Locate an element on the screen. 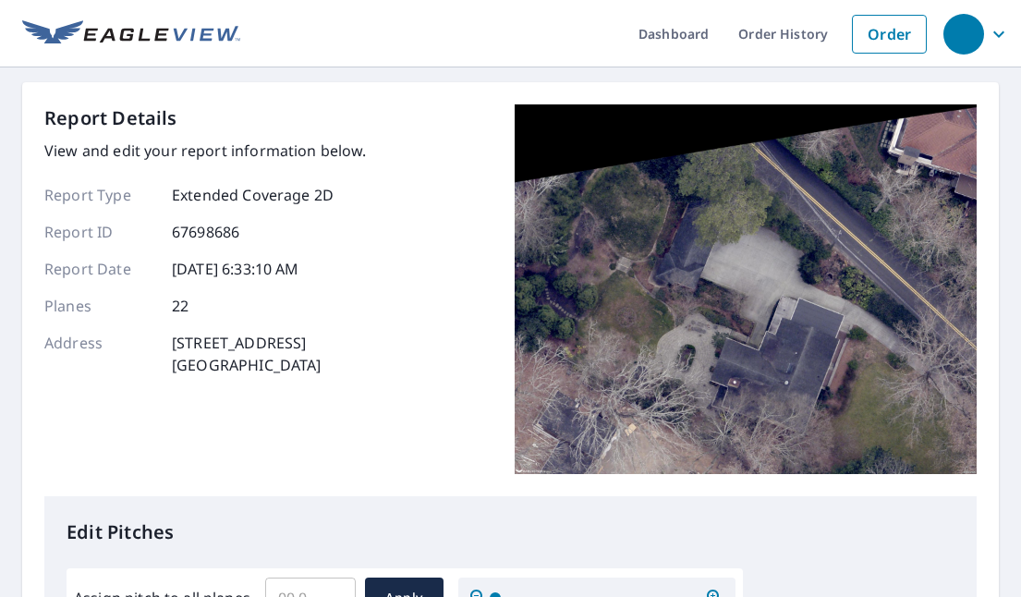 The width and height of the screenshot is (1021, 597). p: View and edit your report information below. is located at coordinates (205, 151).